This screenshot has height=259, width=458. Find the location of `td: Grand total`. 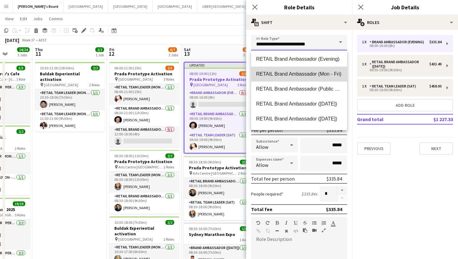

td: Grand total is located at coordinates (385, 119).